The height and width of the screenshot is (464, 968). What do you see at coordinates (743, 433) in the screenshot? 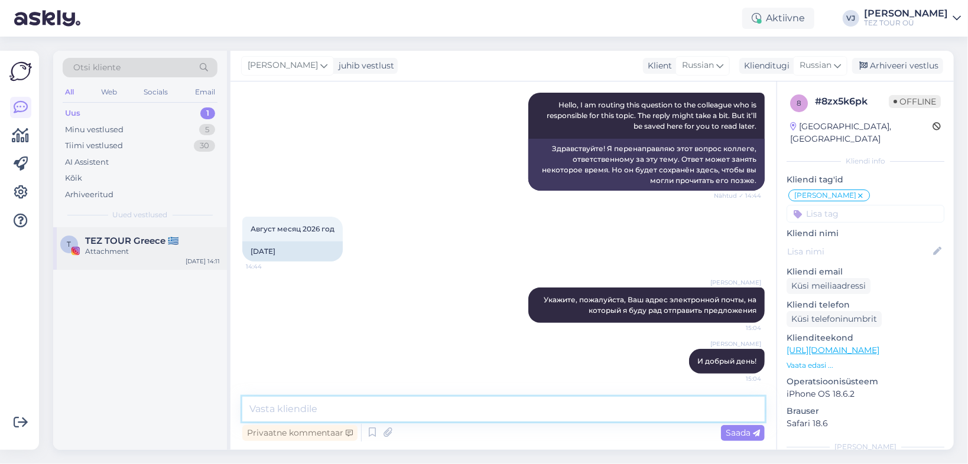
I see `span: Saada` at bounding box center [743, 433].